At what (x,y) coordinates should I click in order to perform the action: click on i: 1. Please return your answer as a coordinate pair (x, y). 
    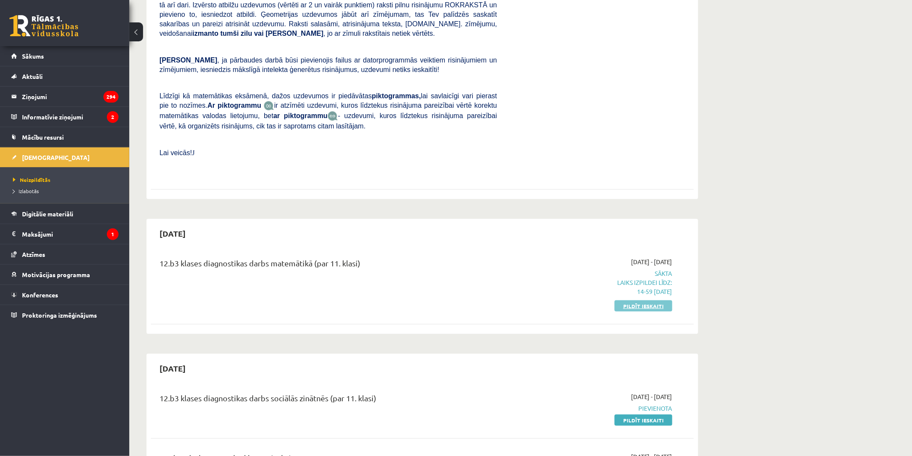
    Looking at the image, I should click on (112, 234).